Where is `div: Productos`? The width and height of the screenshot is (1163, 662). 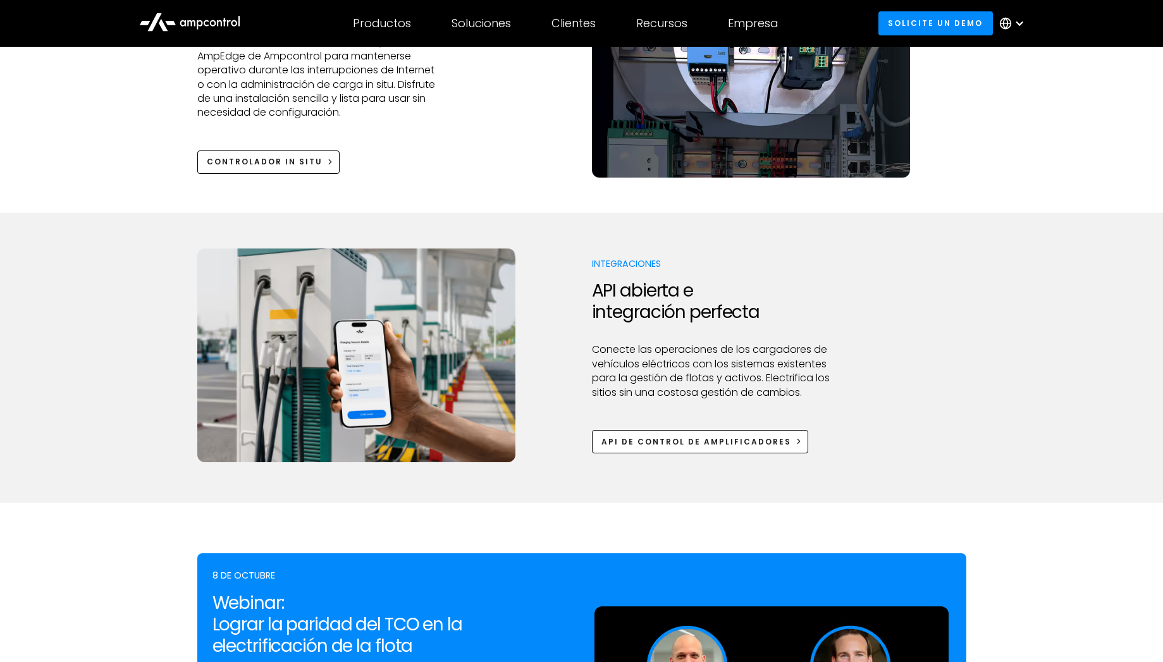 div: Productos is located at coordinates (382, 23).